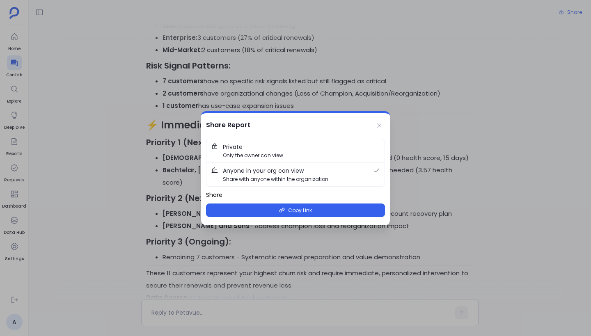  What do you see at coordinates (296, 151) in the screenshot?
I see `button: PrivateOnly the owner can view` at bounding box center [296, 151].